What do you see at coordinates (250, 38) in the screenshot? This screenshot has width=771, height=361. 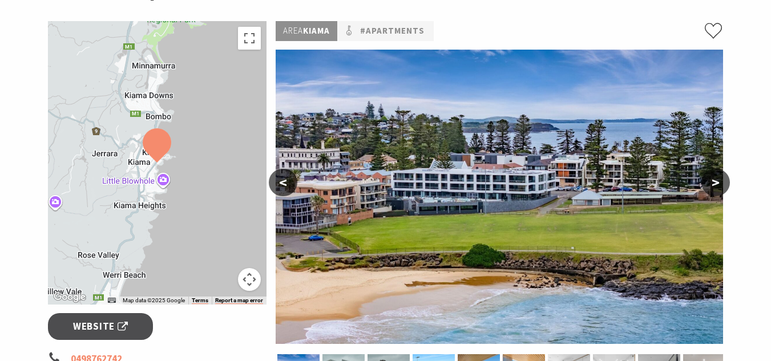 I see `button: Toggle fullscreen view` at bounding box center [250, 38].